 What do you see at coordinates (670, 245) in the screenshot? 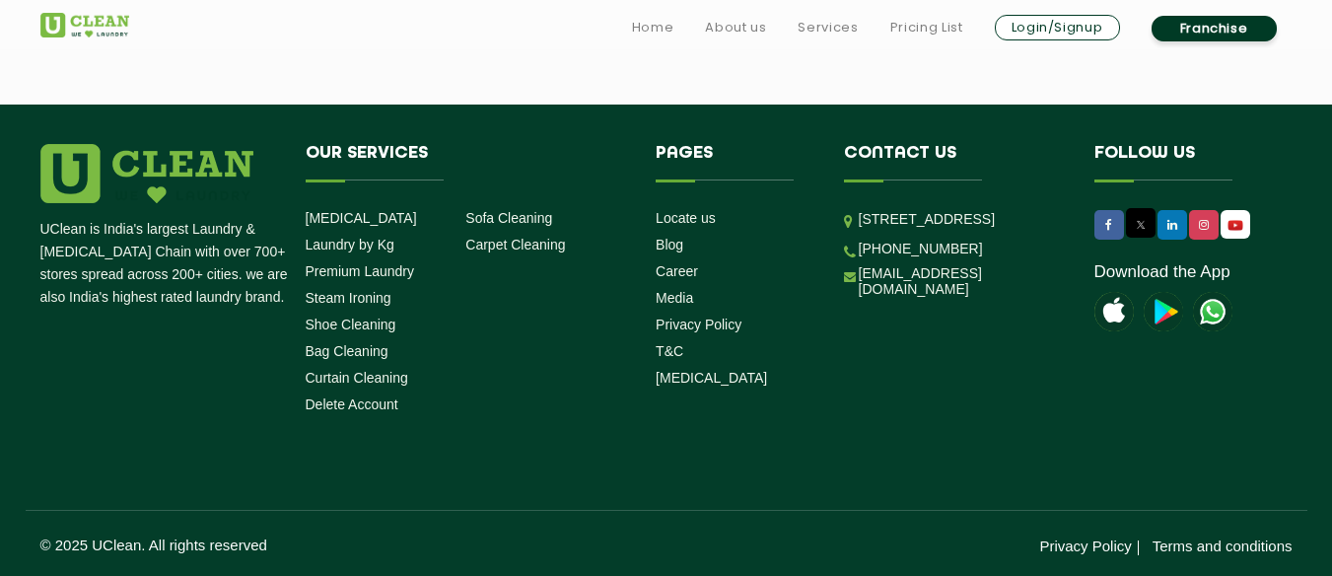
I see `a: Blog` at bounding box center [670, 245].